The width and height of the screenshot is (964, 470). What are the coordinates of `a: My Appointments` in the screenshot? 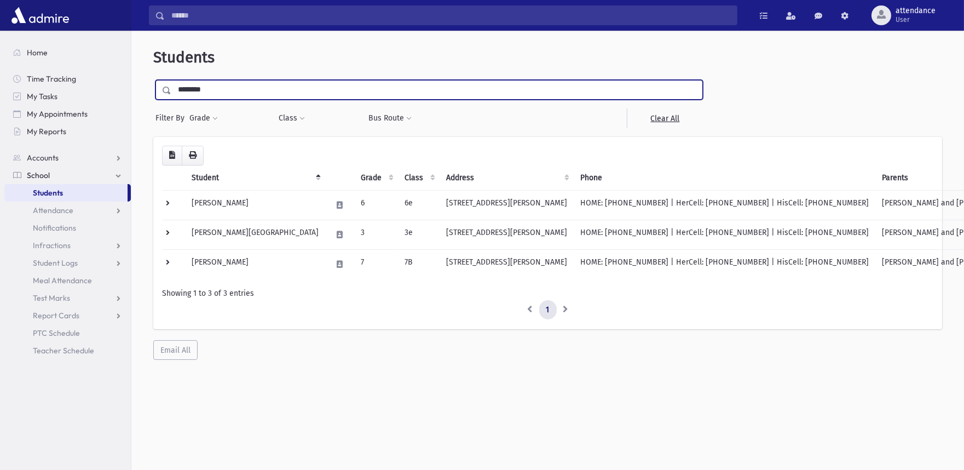 It's located at (67, 114).